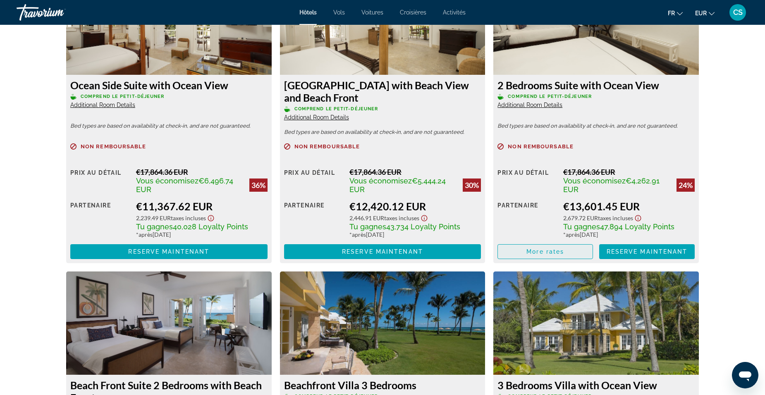  What do you see at coordinates (629, 206) in the screenshot?
I see `div: €13,601.45 EUR` at bounding box center [629, 206].